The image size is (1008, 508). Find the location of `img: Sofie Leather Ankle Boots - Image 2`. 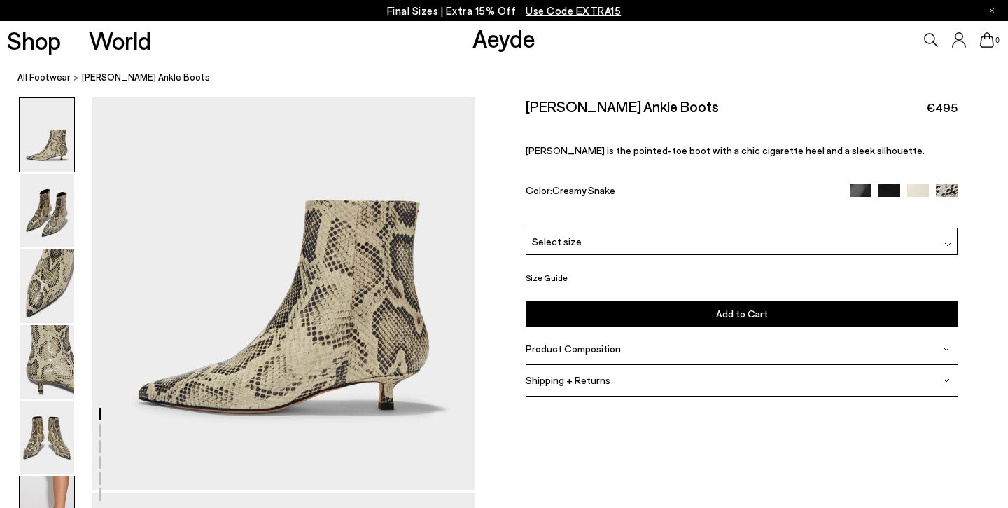

img: Sofie Leather Ankle Boots - Image 2 is located at coordinates (47, 210).